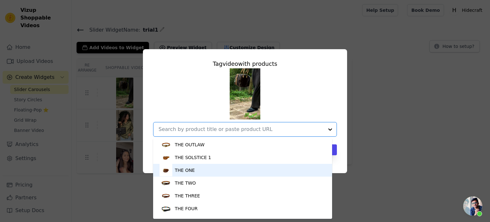  I want to click on img: vizup-images-9f9b.png, so click(245, 94).